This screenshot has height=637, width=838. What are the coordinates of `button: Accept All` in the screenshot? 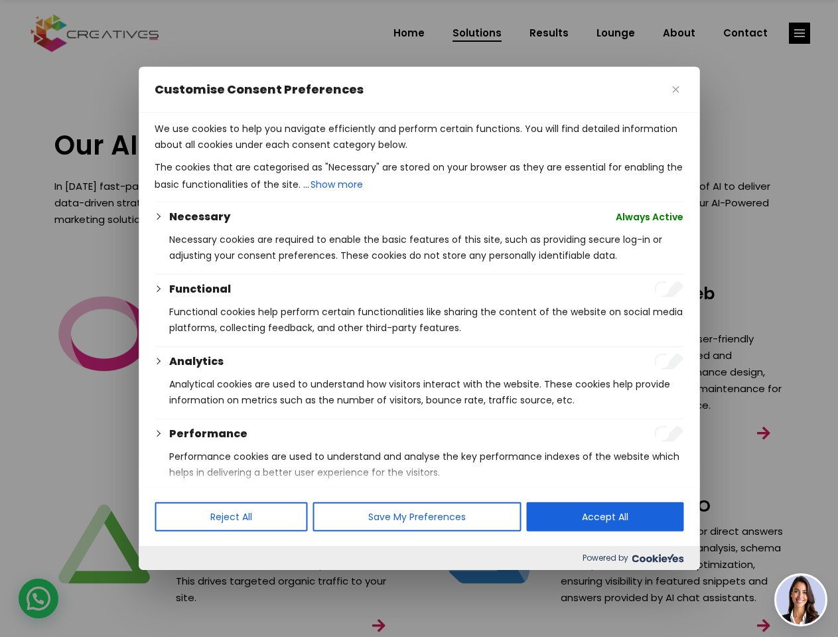 It's located at (604, 517).